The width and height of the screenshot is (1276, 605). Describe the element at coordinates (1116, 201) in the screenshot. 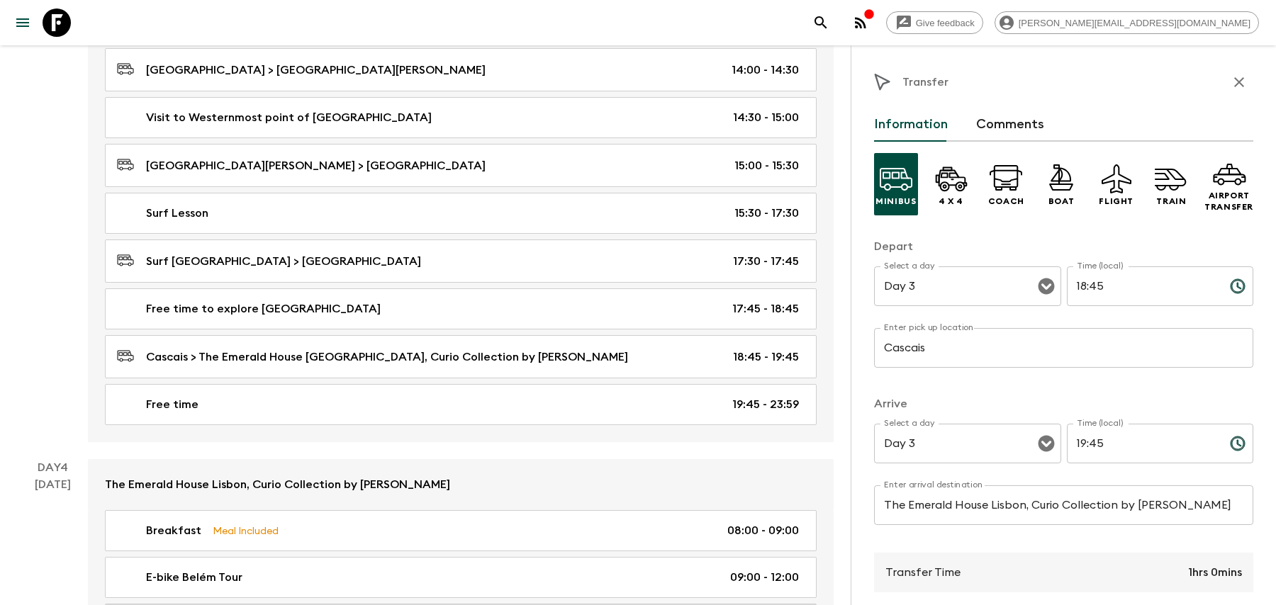

I see `p: Flight` at that location.